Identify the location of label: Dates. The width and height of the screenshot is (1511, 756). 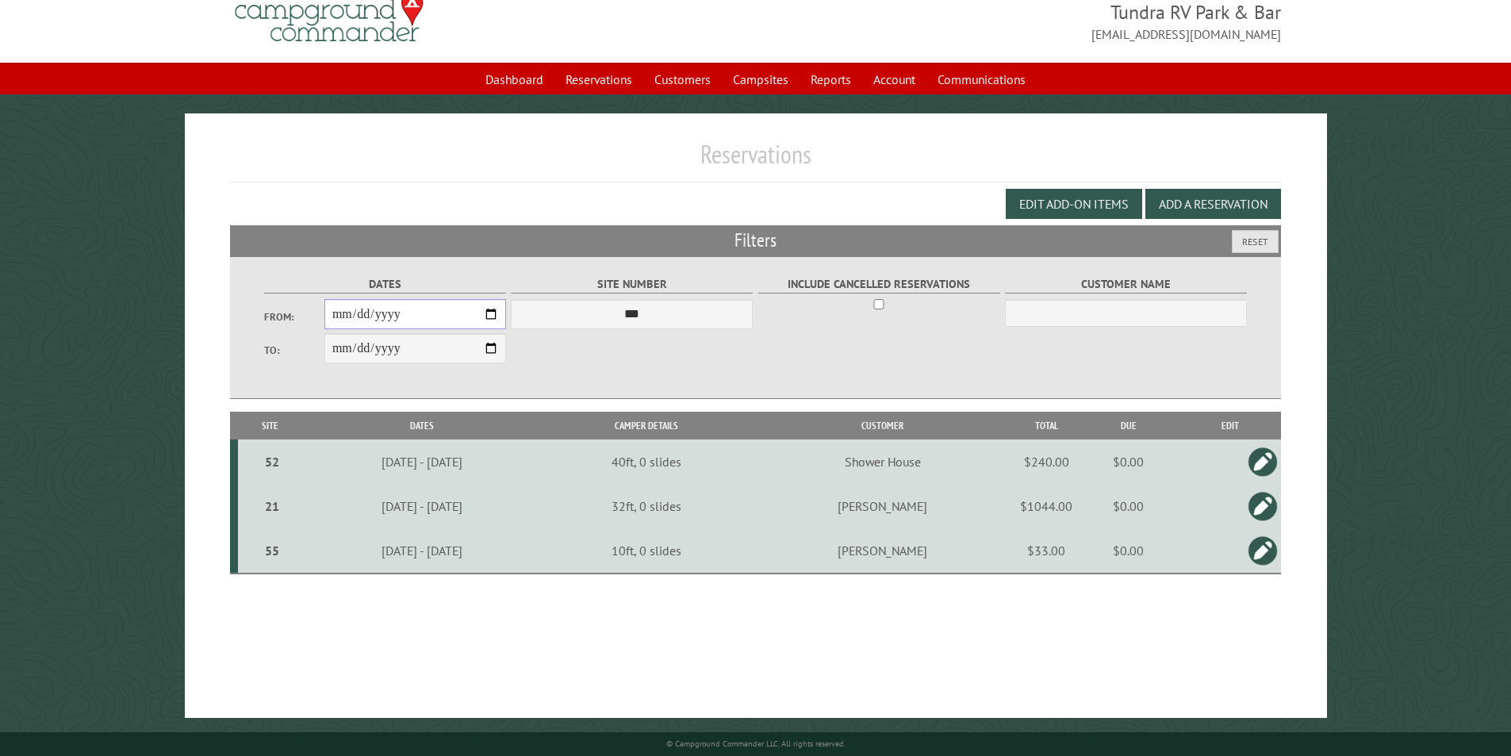
(385, 284).